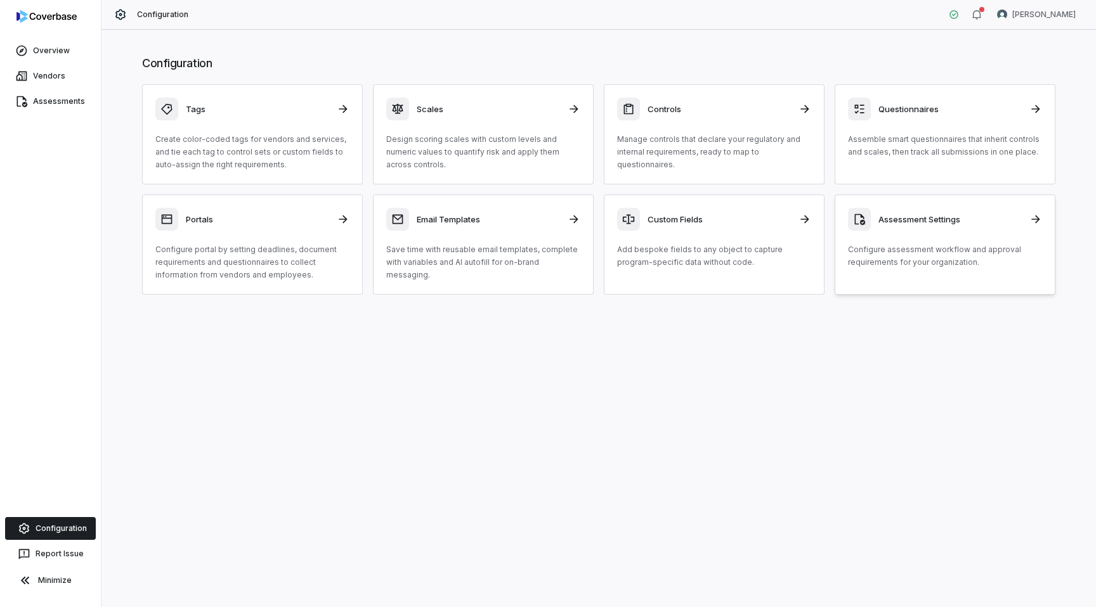 This screenshot has height=607, width=1096. Describe the element at coordinates (945, 134) in the screenshot. I see `a: QuestionnairesAssemble smart questionnaires that inherit controls and scales, then track all subm...` at that location.